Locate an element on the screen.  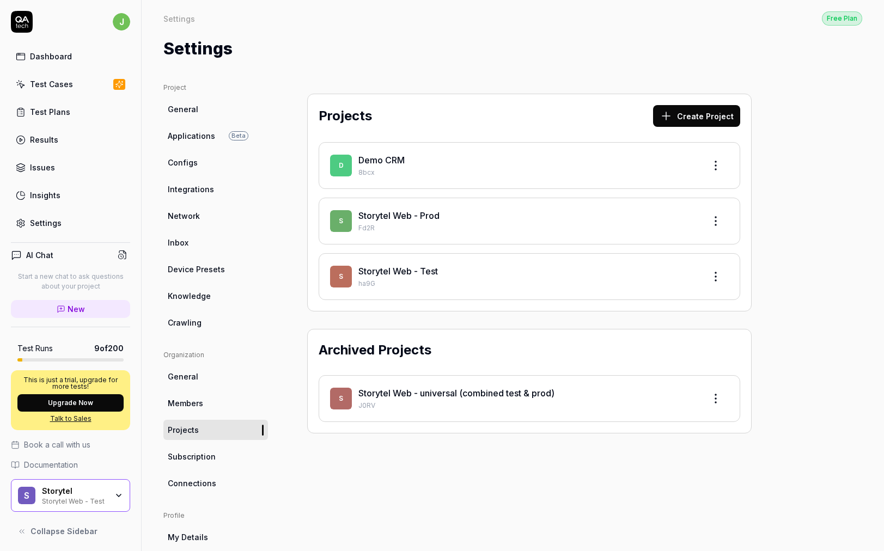
a: Talk to Sales is located at coordinates (70, 419).